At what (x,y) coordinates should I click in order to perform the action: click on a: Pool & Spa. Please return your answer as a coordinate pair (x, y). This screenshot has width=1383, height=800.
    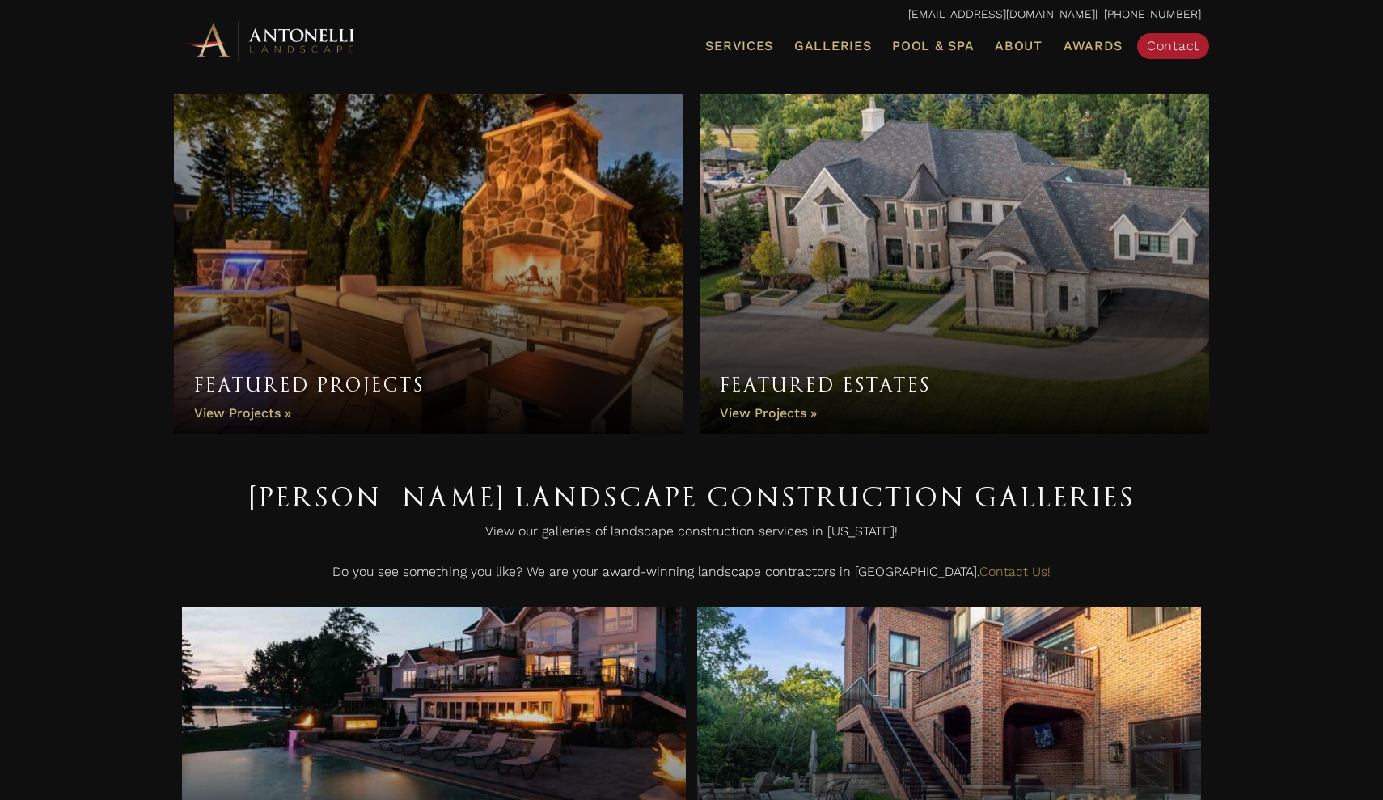
    Looking at the image, I should click on (933, 46).